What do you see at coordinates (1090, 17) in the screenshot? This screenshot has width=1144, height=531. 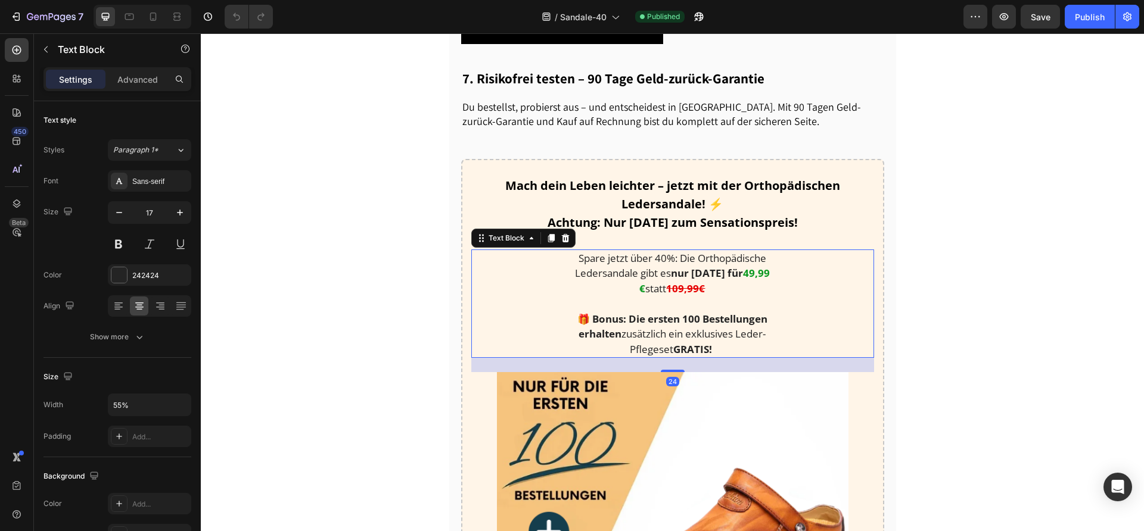 I see `button: Publish` at bounding box center [1090, 17].